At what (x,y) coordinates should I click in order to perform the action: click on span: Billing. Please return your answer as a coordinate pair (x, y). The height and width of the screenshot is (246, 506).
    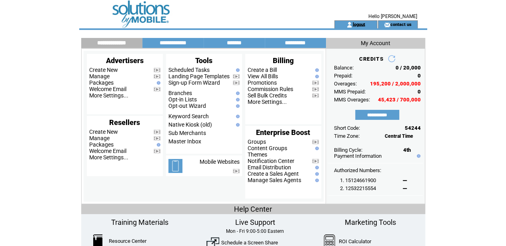
    Looking at the image, I should click on (283, 60).